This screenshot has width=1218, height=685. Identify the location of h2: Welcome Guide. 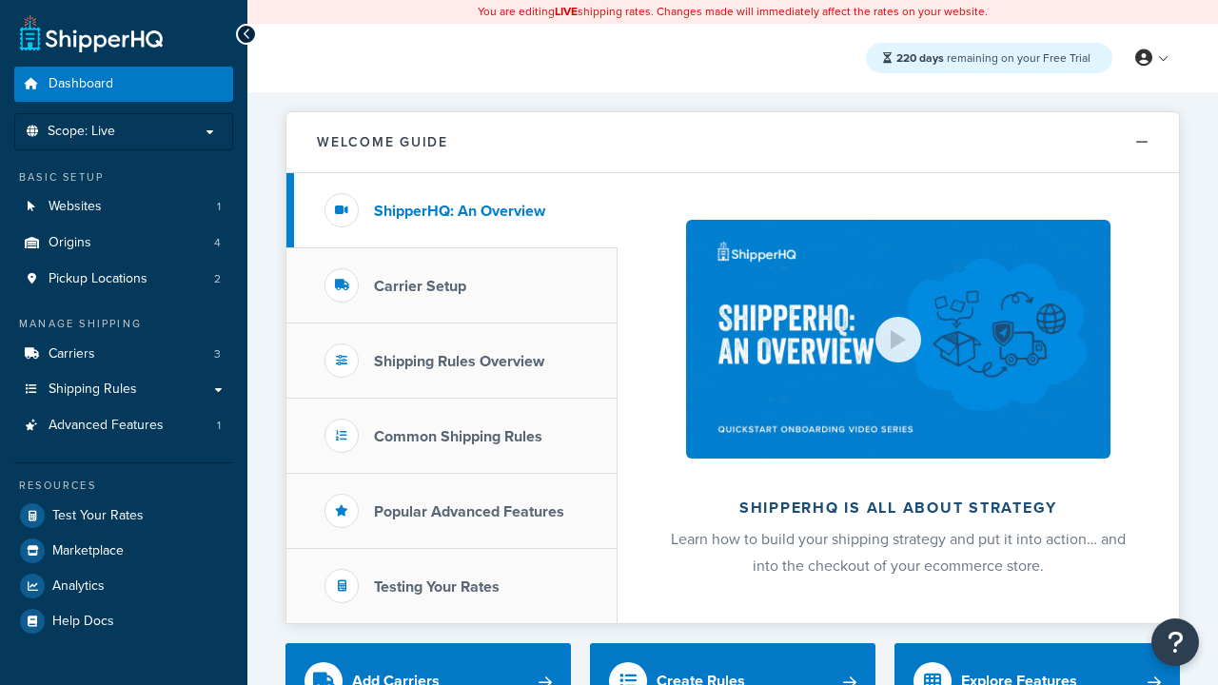
(383, 142).